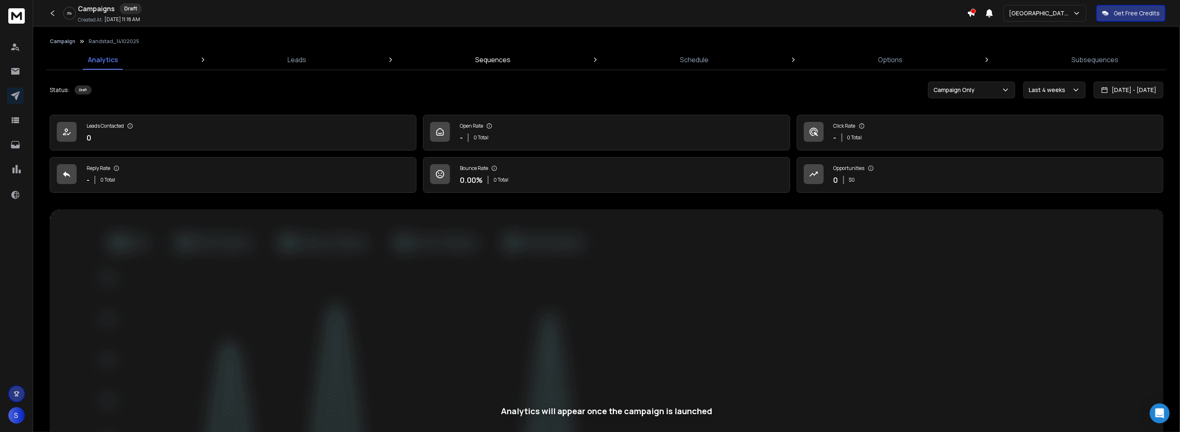 This screenshot has height=432, width=1180. What do you see at coordinates (980, 133) in the screenshot?
I see `a: Click Rate-0 Total` at bounding box center [980, 133].